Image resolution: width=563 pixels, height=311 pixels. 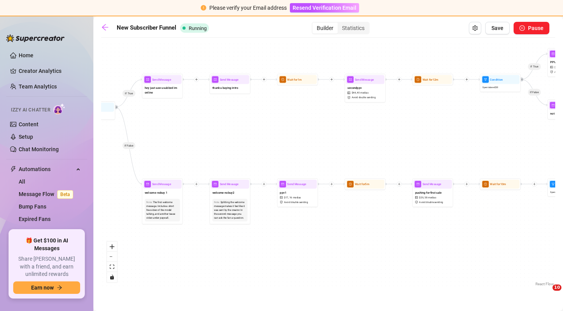 I want to click on img: logo-BBDzfeDw.svg, so click(x=35, y=38).